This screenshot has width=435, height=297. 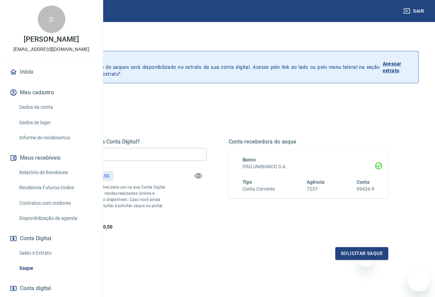 What do you see at coordinates (248, 182) in the screenshot?
I see `span: Tipo` at bounding box center [248, 182].